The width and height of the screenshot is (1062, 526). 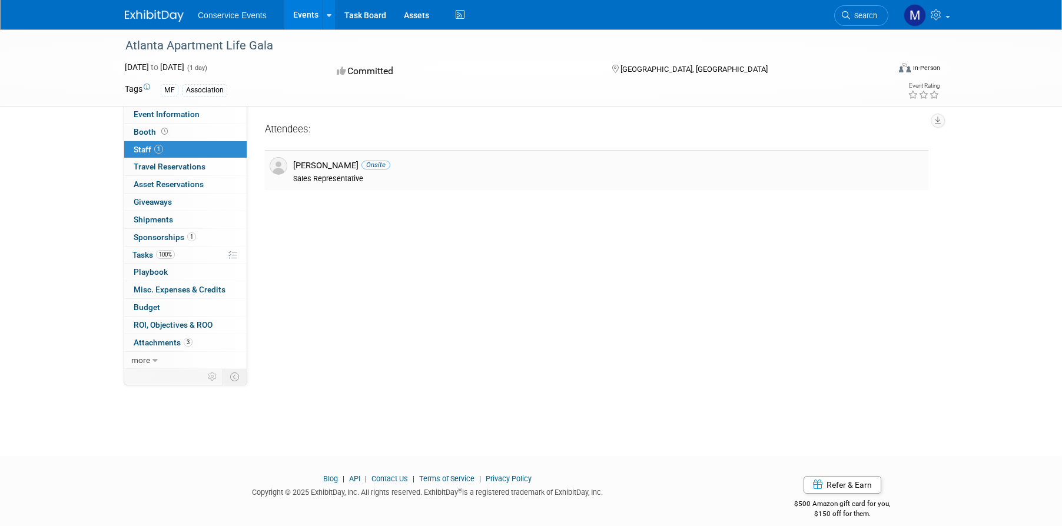 I want to click on div: In-Person, so click(x=926, y=68).